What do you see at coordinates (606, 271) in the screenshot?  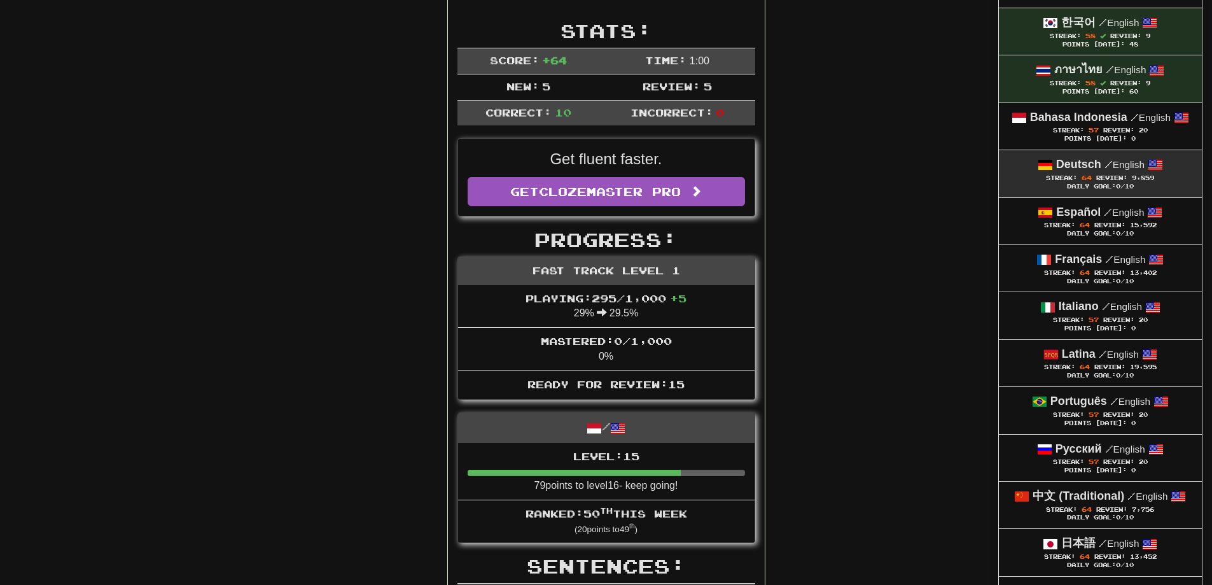 I see `div: Fast Track Level 1` at bounding box center [606, 271].